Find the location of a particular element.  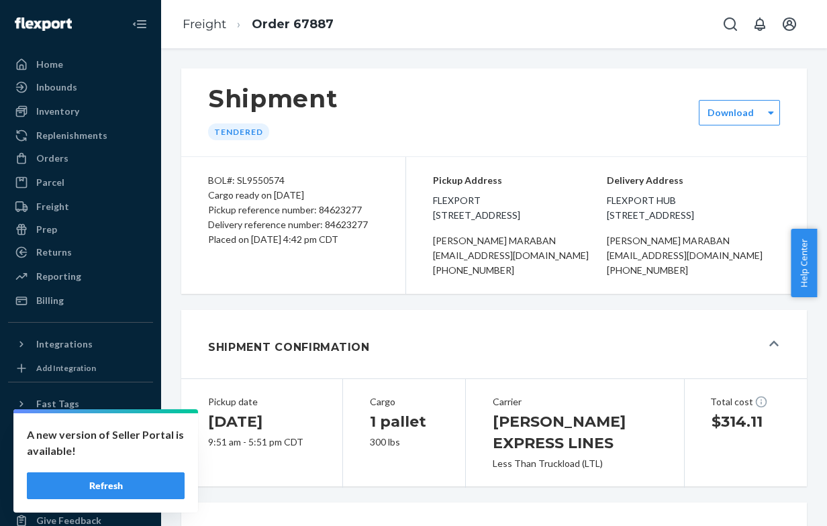

a: Returns is located at coordinates (81, 252).